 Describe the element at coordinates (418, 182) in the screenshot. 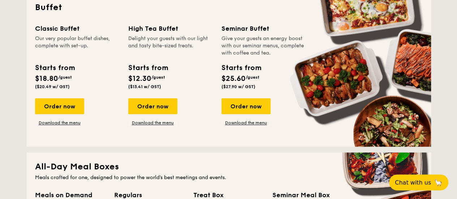

I see `button: Chat with us🦙` at that location.